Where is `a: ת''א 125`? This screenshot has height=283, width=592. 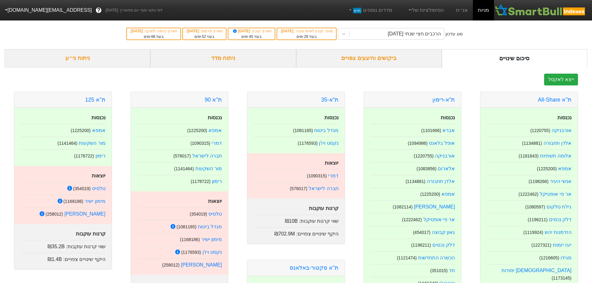
a: ת''א 125 is located at coordinates (95, 100).